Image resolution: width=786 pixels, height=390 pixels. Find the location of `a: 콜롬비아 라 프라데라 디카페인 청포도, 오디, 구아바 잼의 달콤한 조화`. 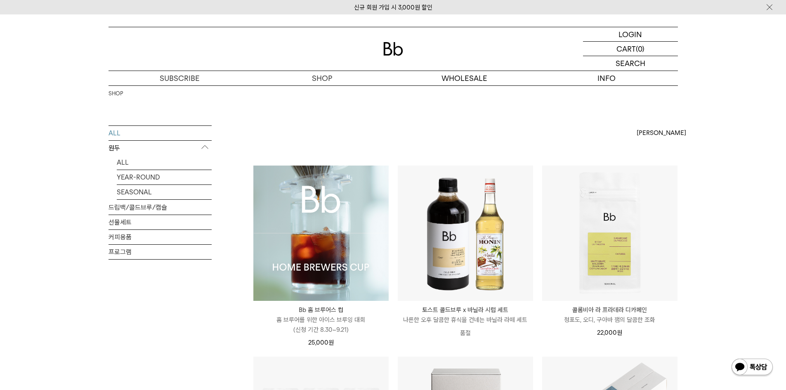

a: 콜롬비아 라 프라데라 디카페인 청포도, 오디, 구아바 잼의 달콤한 조화 is located at coordinates (610, 315).